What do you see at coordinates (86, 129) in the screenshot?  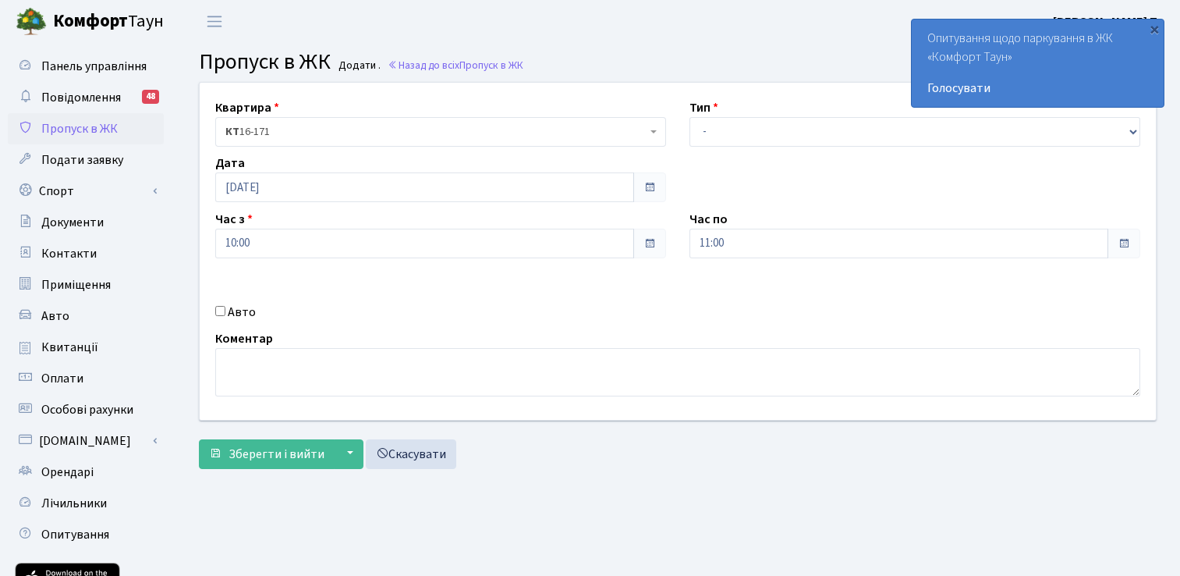 I see `a: Пропуск в ЖК` at bounding box center [86, 129].